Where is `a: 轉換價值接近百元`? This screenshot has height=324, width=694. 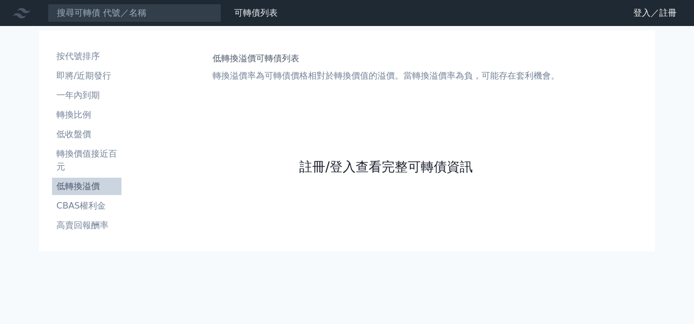 a: 轉換價值接近百元 is located at coordinates (87, 161).